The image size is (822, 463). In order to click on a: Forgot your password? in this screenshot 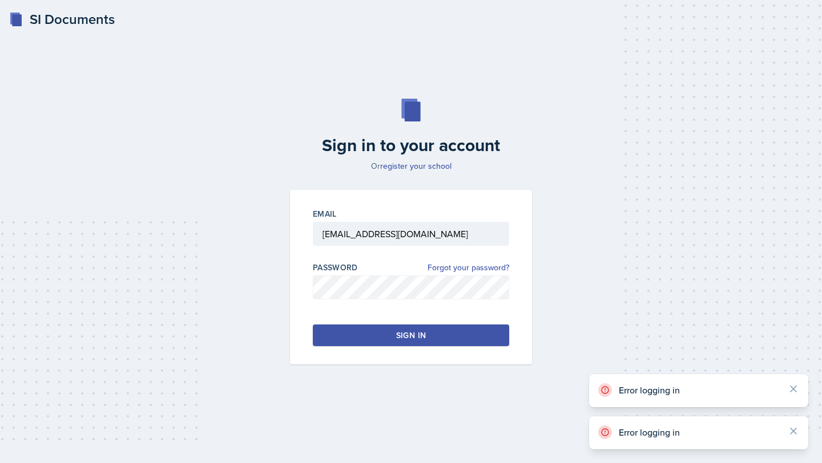, I will do `click(468, 268)`.